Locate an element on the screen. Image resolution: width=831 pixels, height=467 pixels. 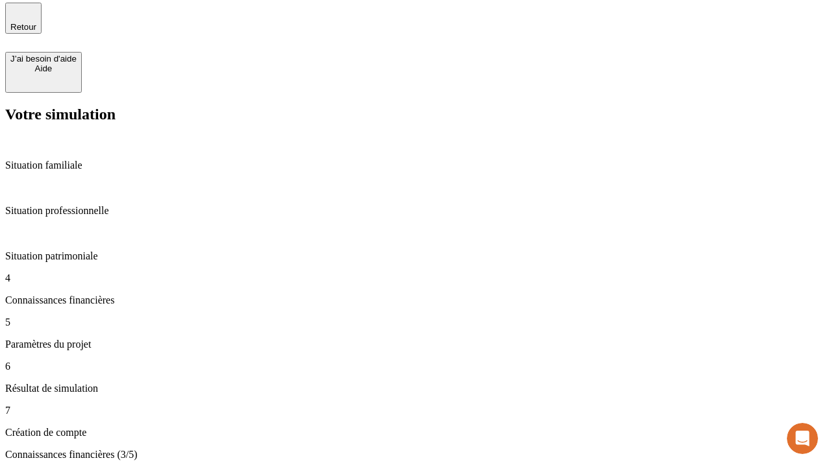
button: J’ai besoin d'aideAide is located at coordinates (43, 72).